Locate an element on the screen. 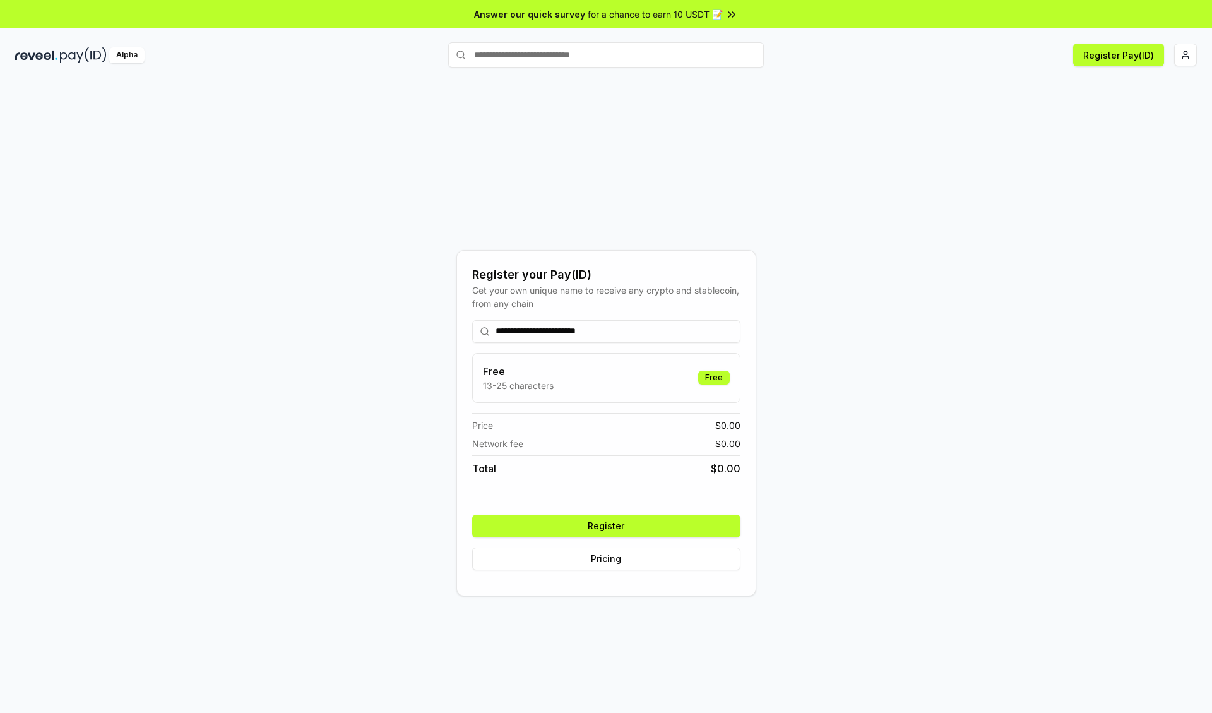  div: Register your Pay(ID) is located at coordinates (606, 275).